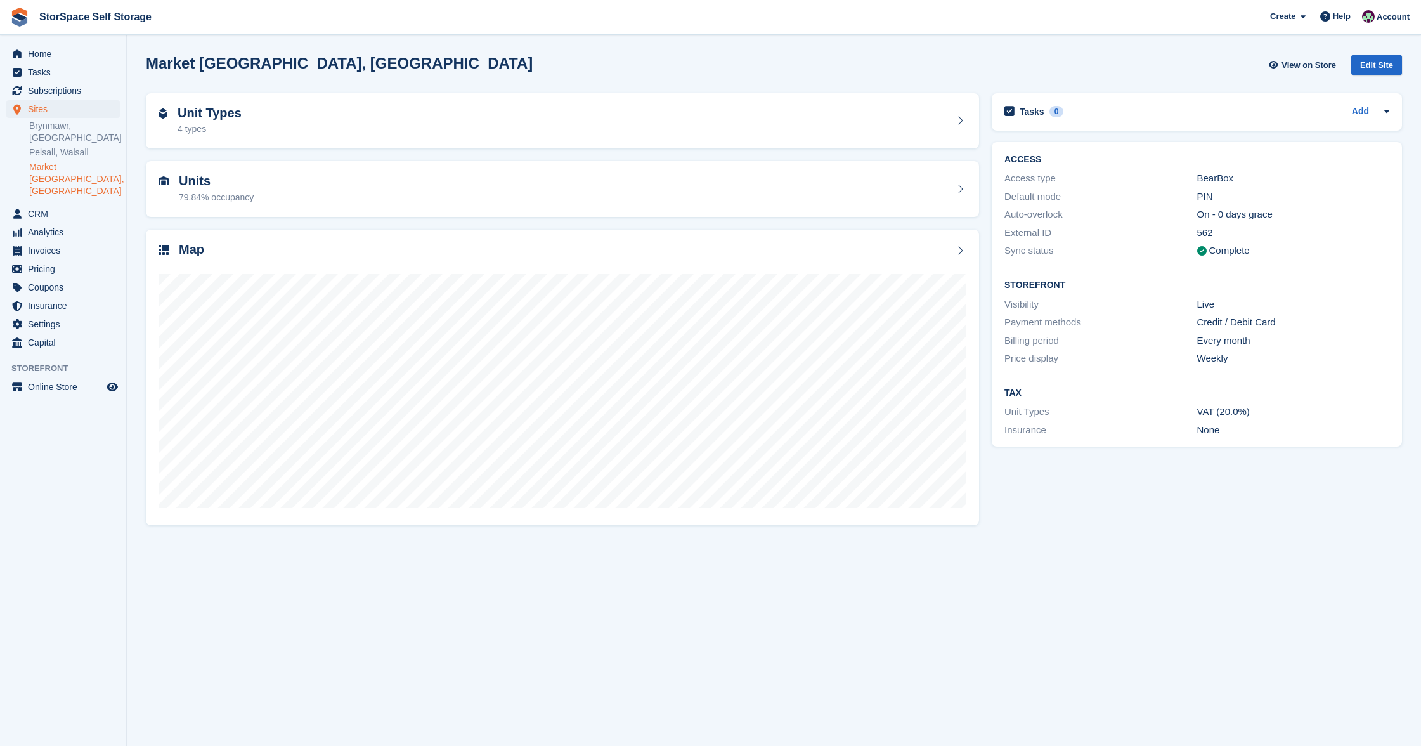 The width and height of the screenshot is (1421, 746). Describe the element at coordinates (66, 232) in the screenshot. I see `span: Analytics` at that location.